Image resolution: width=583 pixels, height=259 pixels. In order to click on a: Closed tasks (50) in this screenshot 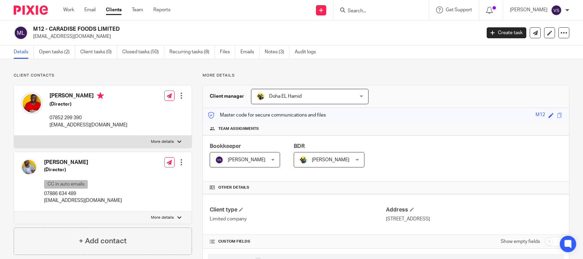, I will do `click(143, 52)`.